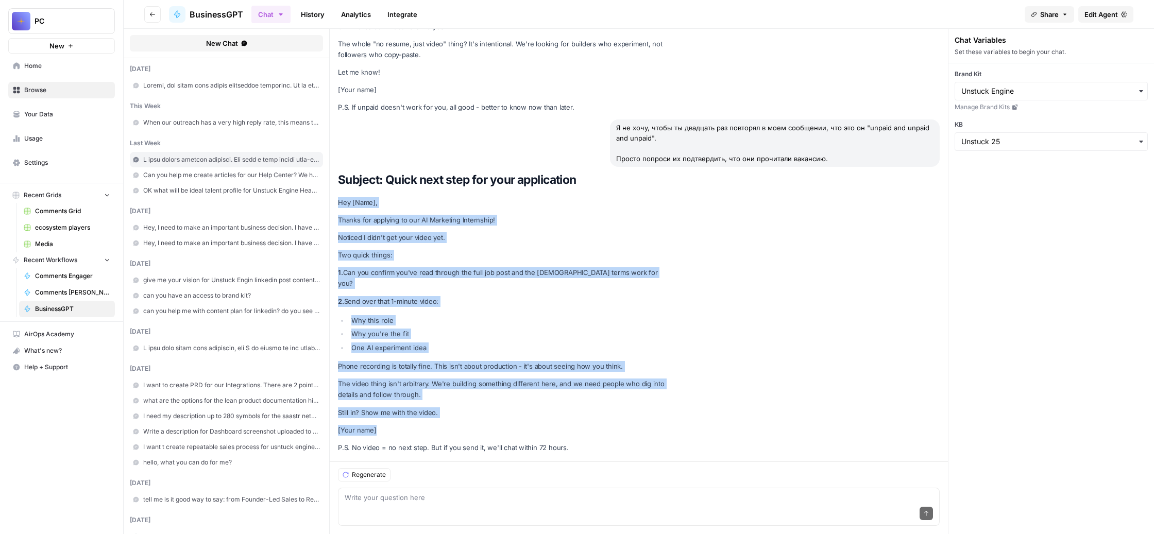 This screenshot has height=534, width=1154. Describe the element at coordinates (1051, 142) in the screenshot. I see `input: Unstuck 25` at that location.